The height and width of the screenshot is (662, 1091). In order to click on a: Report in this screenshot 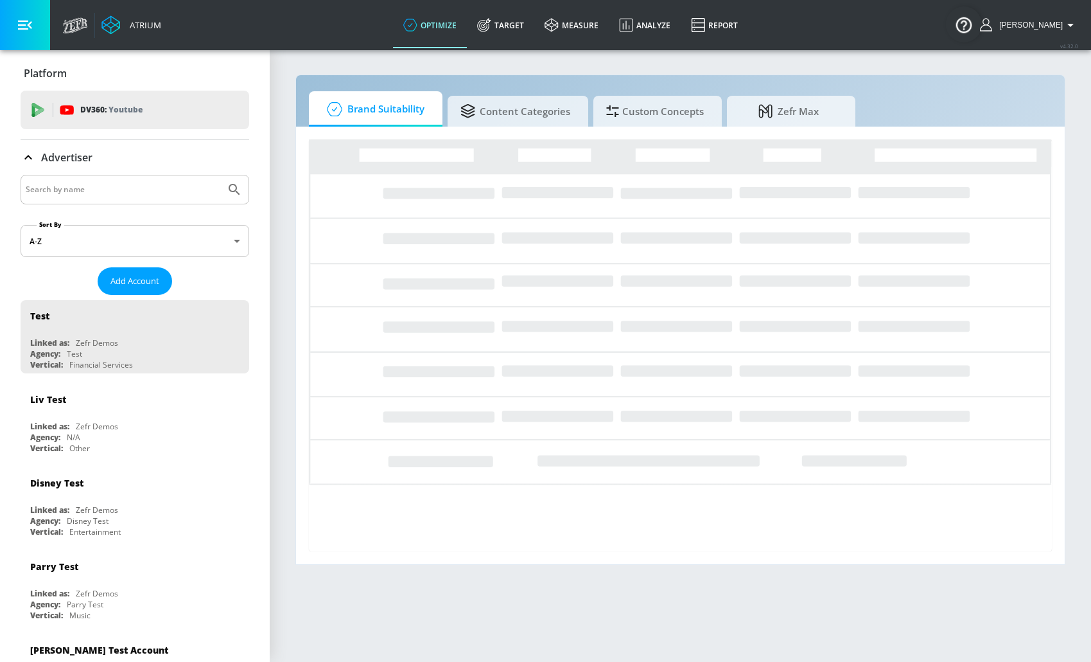, I will do `click(714, 25)`.